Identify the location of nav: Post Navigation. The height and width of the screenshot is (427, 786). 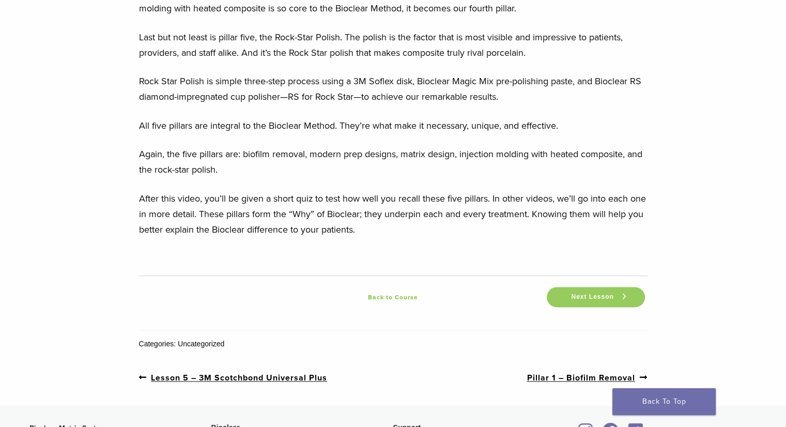
(393, 377).